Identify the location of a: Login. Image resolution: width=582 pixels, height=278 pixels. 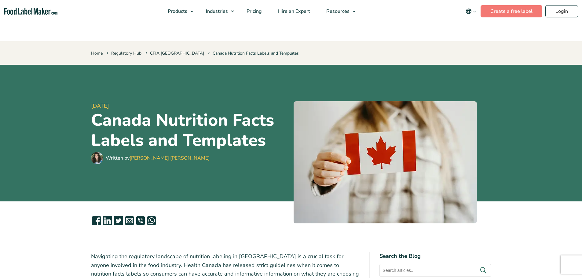
(561, 11).